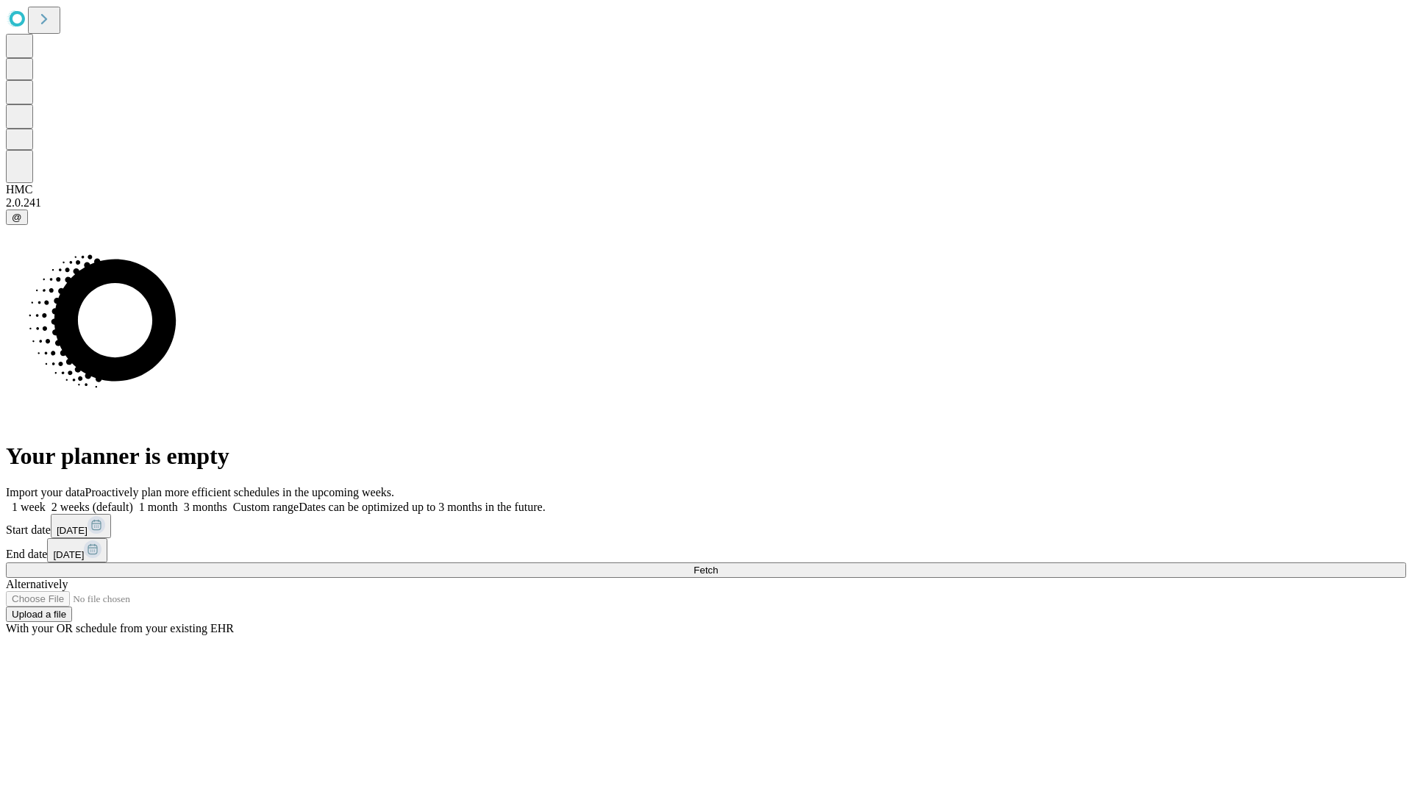 The image size is (1412, 794). I want to click on span: Dates can be optimized up to 3 months in the future., so click(421, 507).